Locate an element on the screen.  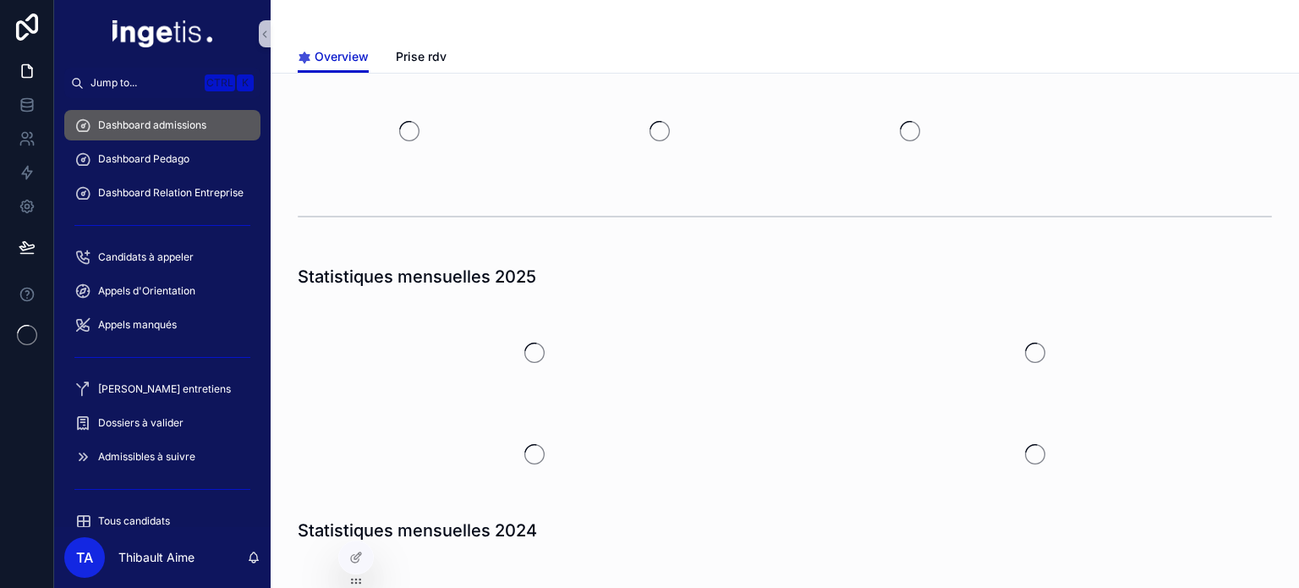
span: Dashboard Relation Entreprise is located at coordinates (171, 193).